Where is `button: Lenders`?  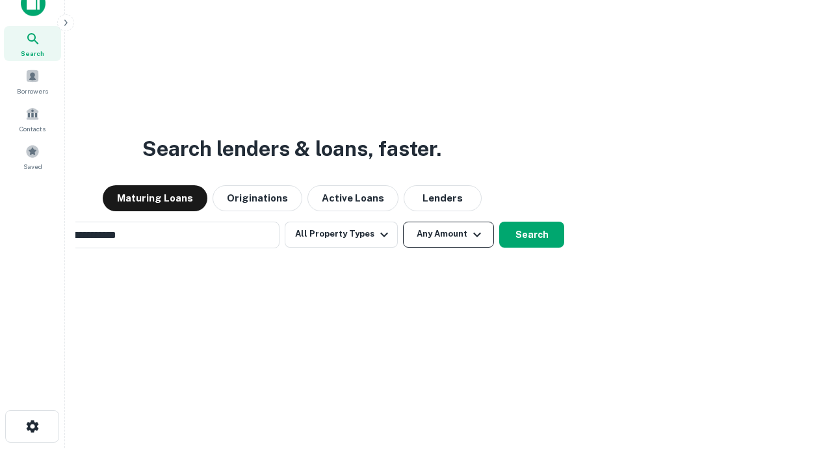 button: Lenders is located at coordinates (443, 198).